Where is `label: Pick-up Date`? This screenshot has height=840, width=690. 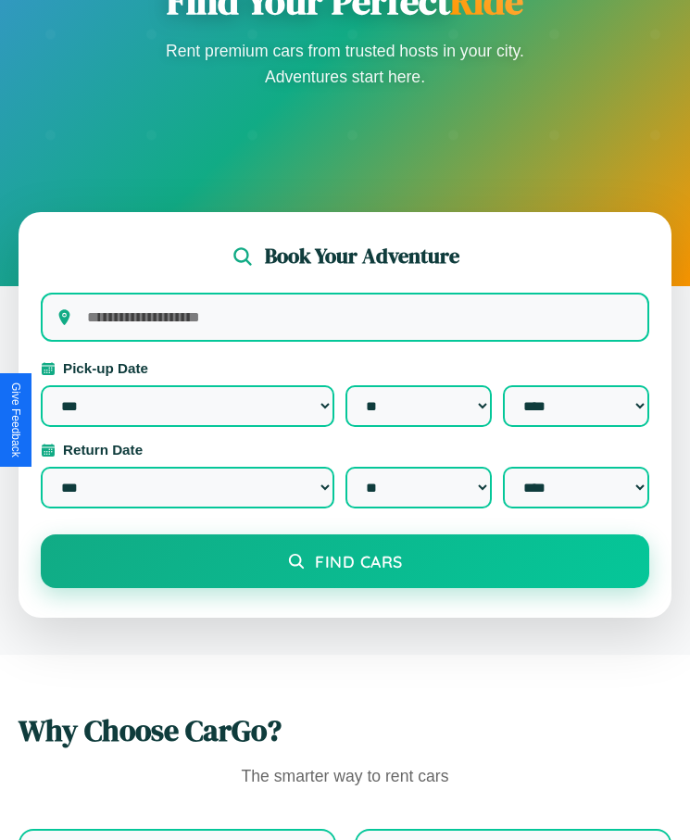
label: Pick-up Date is located at coordinates (344, 368).